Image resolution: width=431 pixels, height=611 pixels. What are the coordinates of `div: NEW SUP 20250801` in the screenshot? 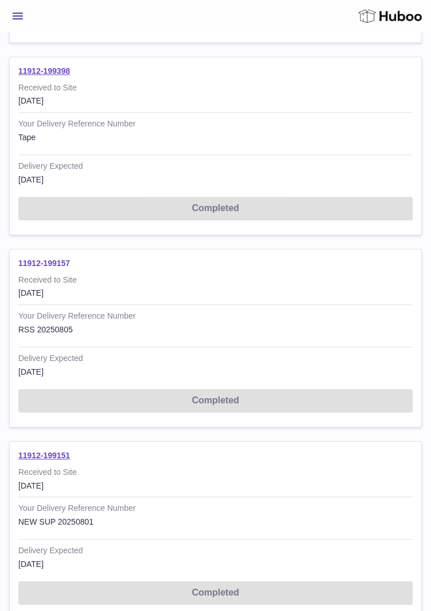 It's located at (215, 522).